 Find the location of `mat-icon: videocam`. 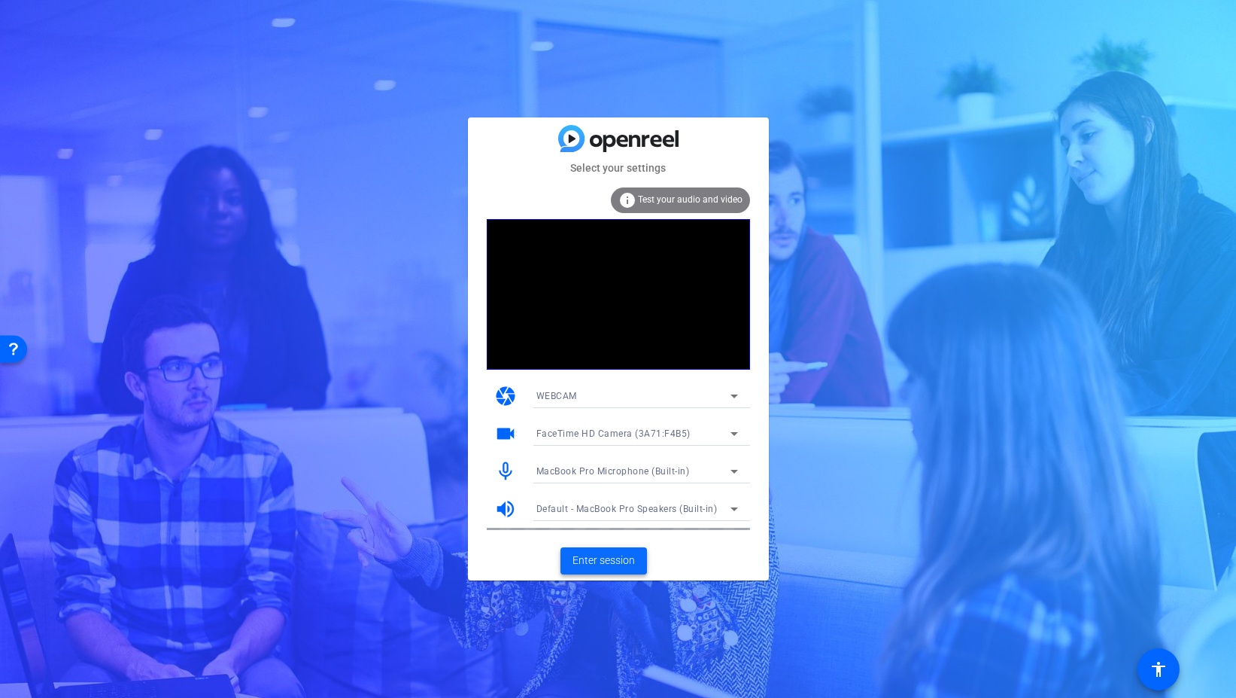

mat-icon: videocam is located at coordinates (506, 433).